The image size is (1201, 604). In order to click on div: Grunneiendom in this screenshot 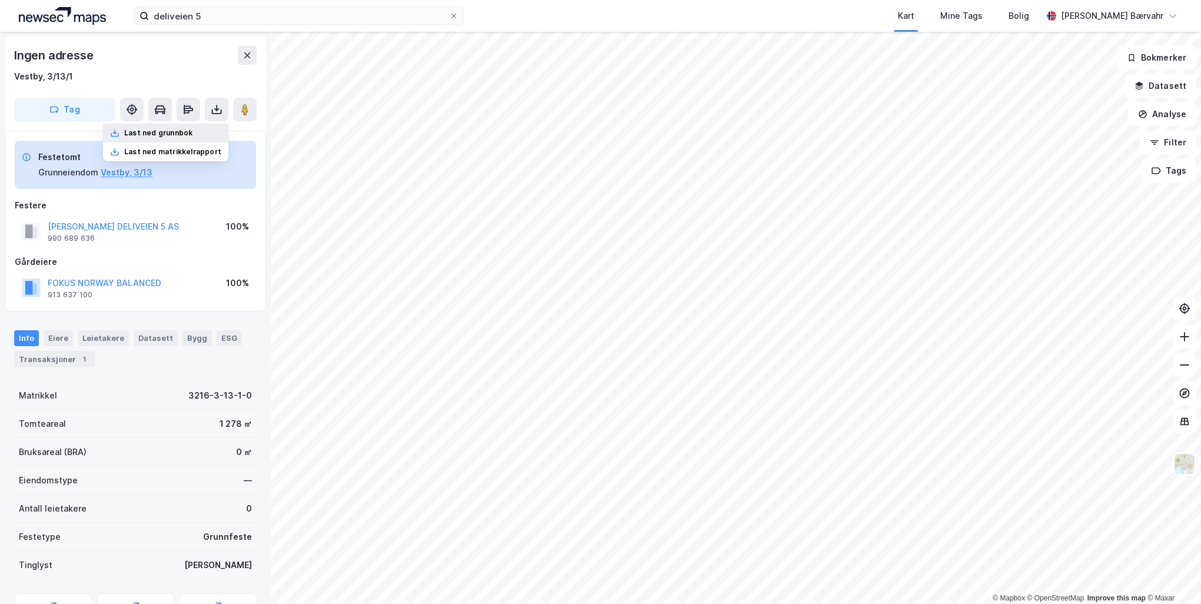, I will do `click(68, 173)`.